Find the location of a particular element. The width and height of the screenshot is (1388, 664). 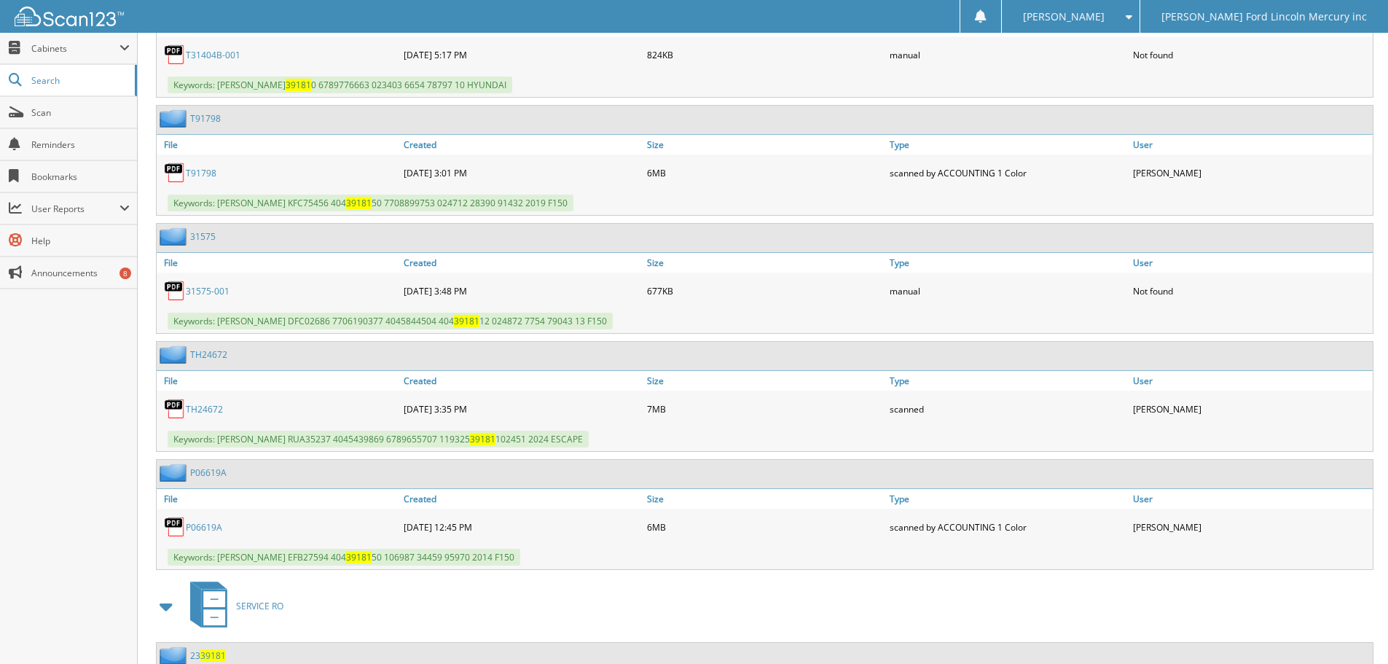

span: SERVICE RO is located at coordinates (259, 606).